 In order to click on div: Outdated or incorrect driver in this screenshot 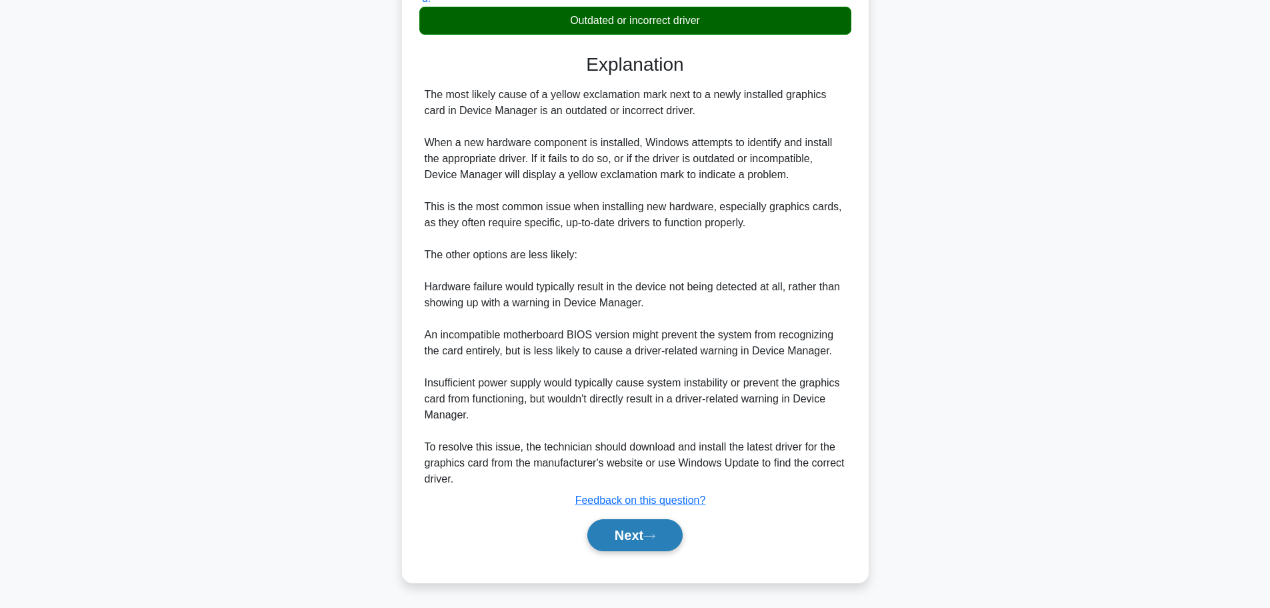, I will do `click(636, 21)`.